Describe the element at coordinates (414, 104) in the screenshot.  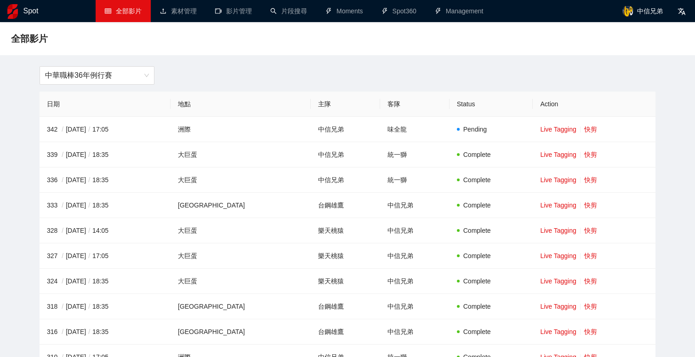
I see `th: 客隊` at that location.